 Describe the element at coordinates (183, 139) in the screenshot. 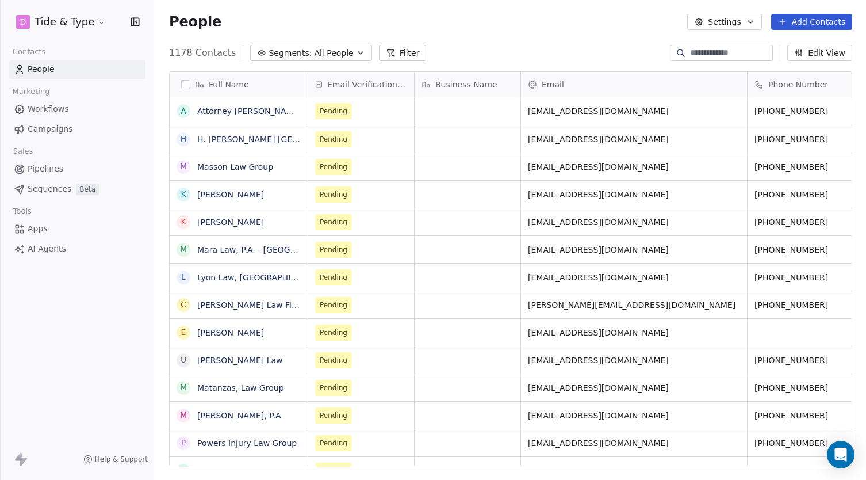

I see `div: H` at that location.